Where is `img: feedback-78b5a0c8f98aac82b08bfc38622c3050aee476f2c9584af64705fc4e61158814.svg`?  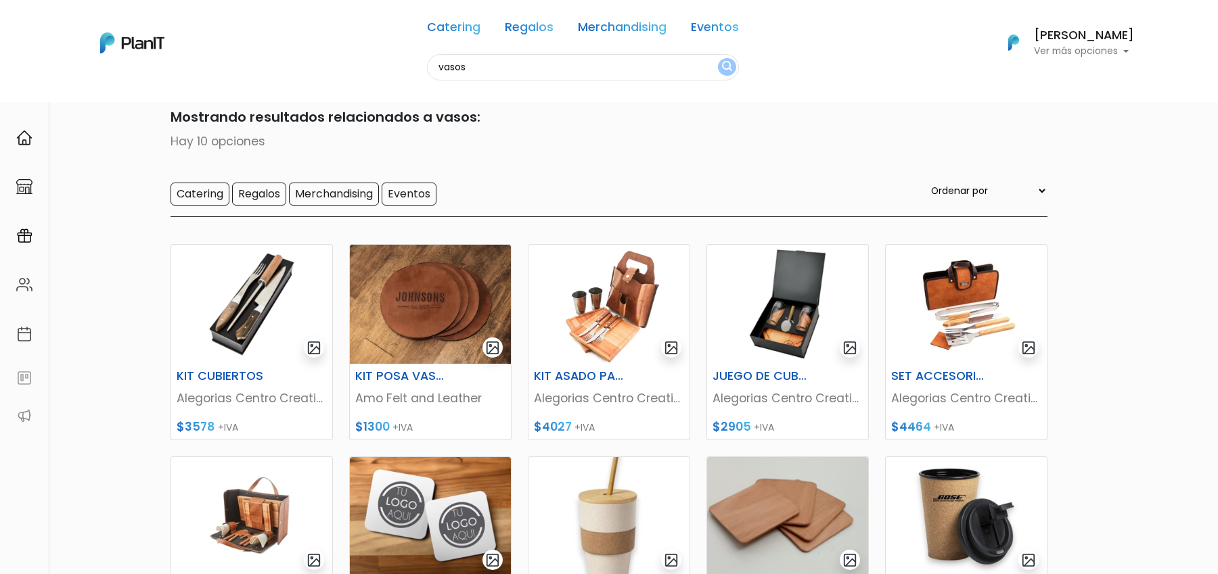 img: feedback-78b5a0c8f98aac82b08bfc38622c3050aee476f2c9584af64705fc4e61158814.svg is located at coordinates (24, 378).